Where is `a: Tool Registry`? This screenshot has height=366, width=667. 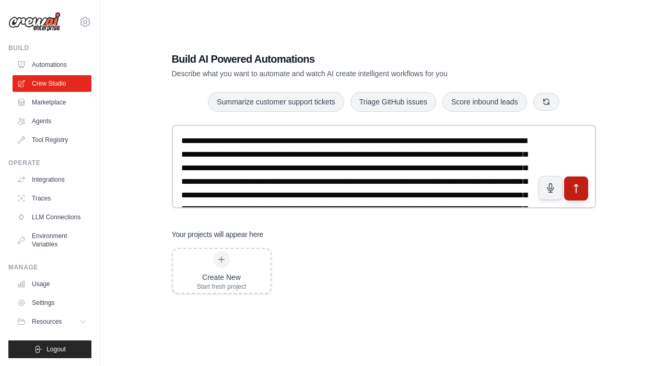 a: Tool Registry is located at coordinates (52, 140).